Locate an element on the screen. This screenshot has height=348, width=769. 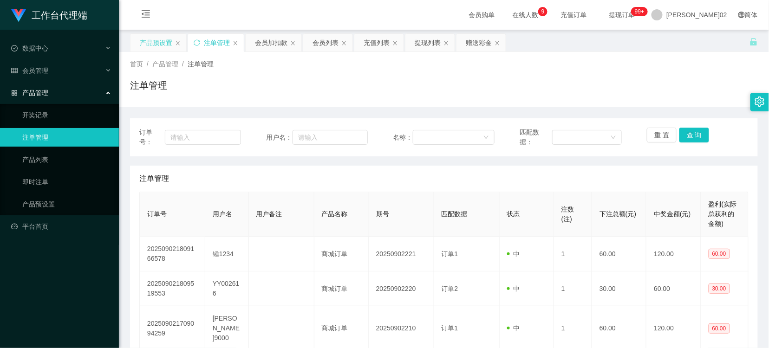
span: 盈利(实际总获利的金额) is located at coordinates (723, 214).